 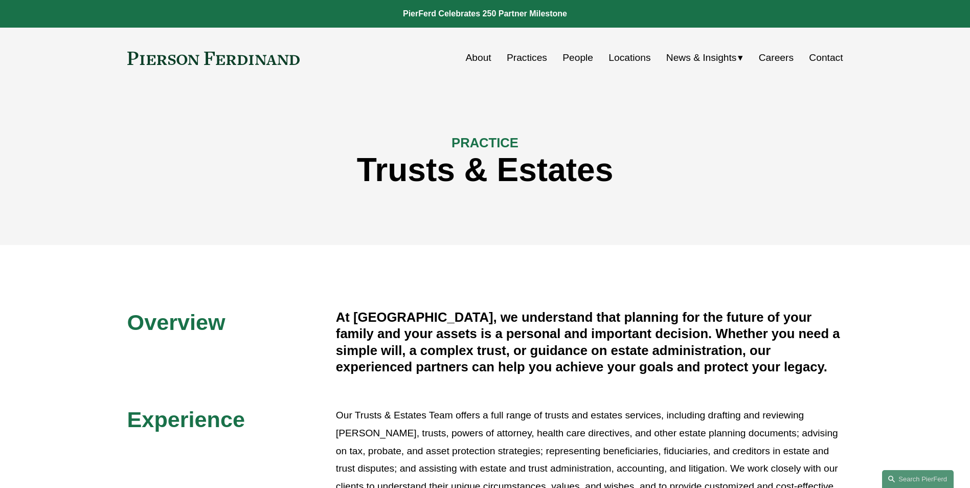 What do you see at coordinates (527, 58) in the screenshot?
I see `a: Practices` at bounding box center [527, 58].